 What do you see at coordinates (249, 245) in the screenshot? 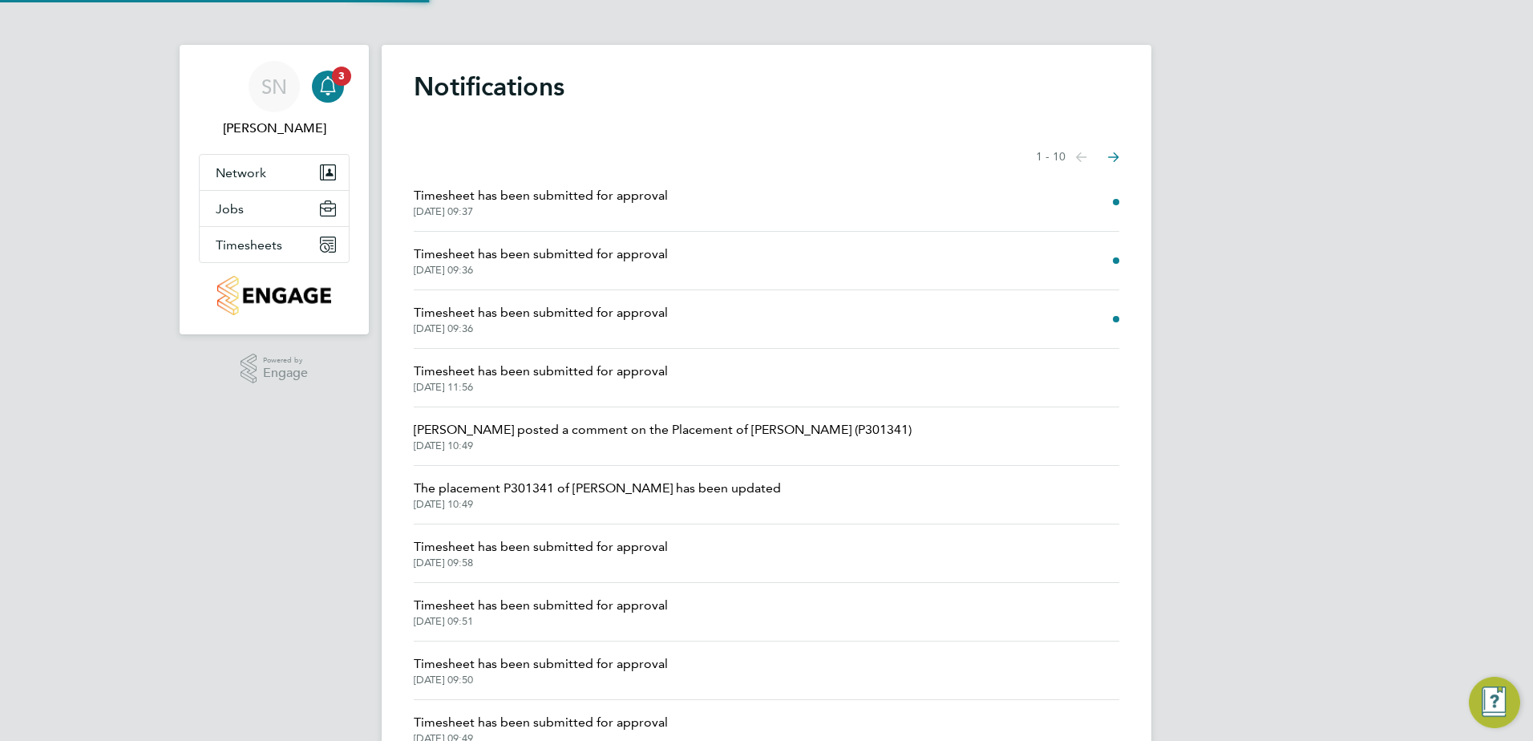
I see `span: Timesheets` at bounding box center [249, 245].